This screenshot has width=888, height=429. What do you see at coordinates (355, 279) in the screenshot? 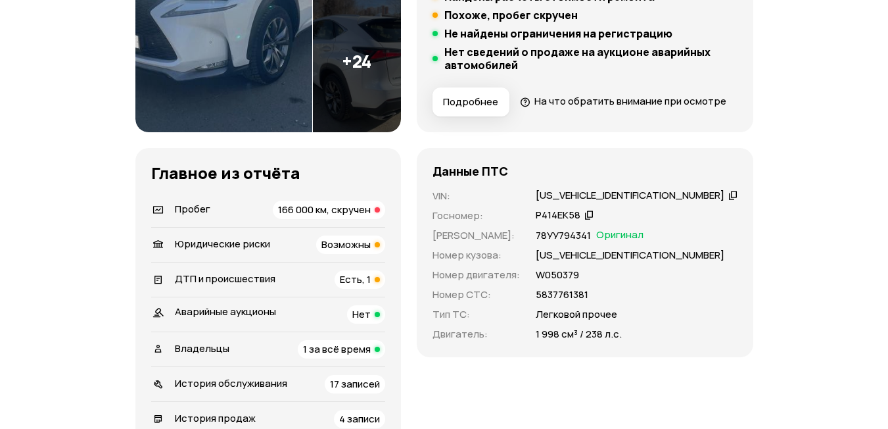
I see `span: Есть, 1` at bounding box center [355, 279].